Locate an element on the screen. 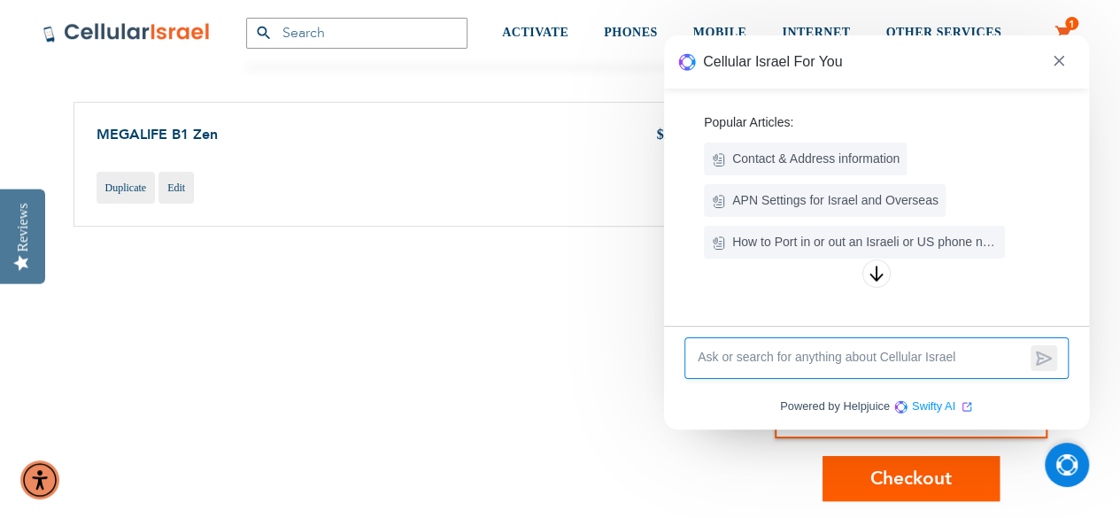  span: Duplicate is located at coordinates (126, 188).